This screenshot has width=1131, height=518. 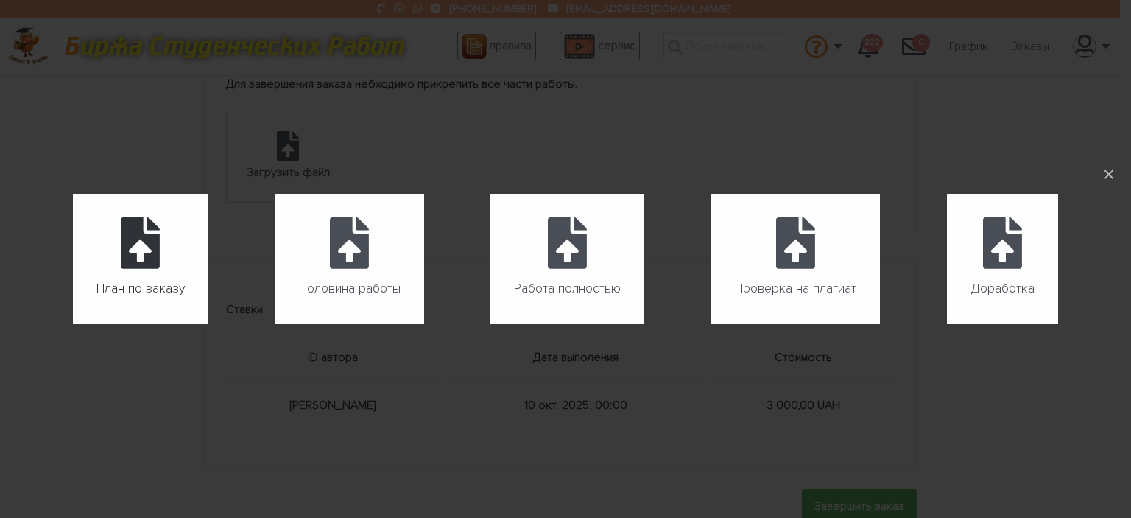 I want to click on span: Доработка, so click(x=1003, y=289).